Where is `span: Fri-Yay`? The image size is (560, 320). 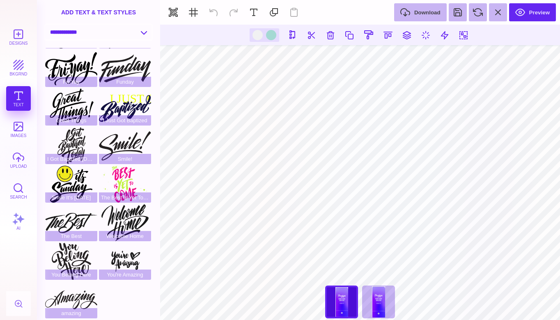 span: Fri-Yay is located at coordinates (71, 82).